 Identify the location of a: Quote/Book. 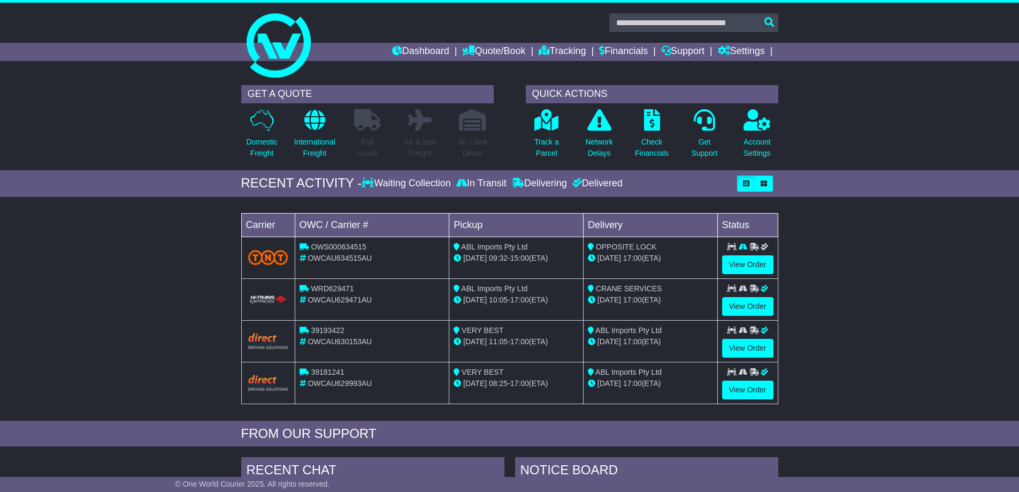
(494, 52).